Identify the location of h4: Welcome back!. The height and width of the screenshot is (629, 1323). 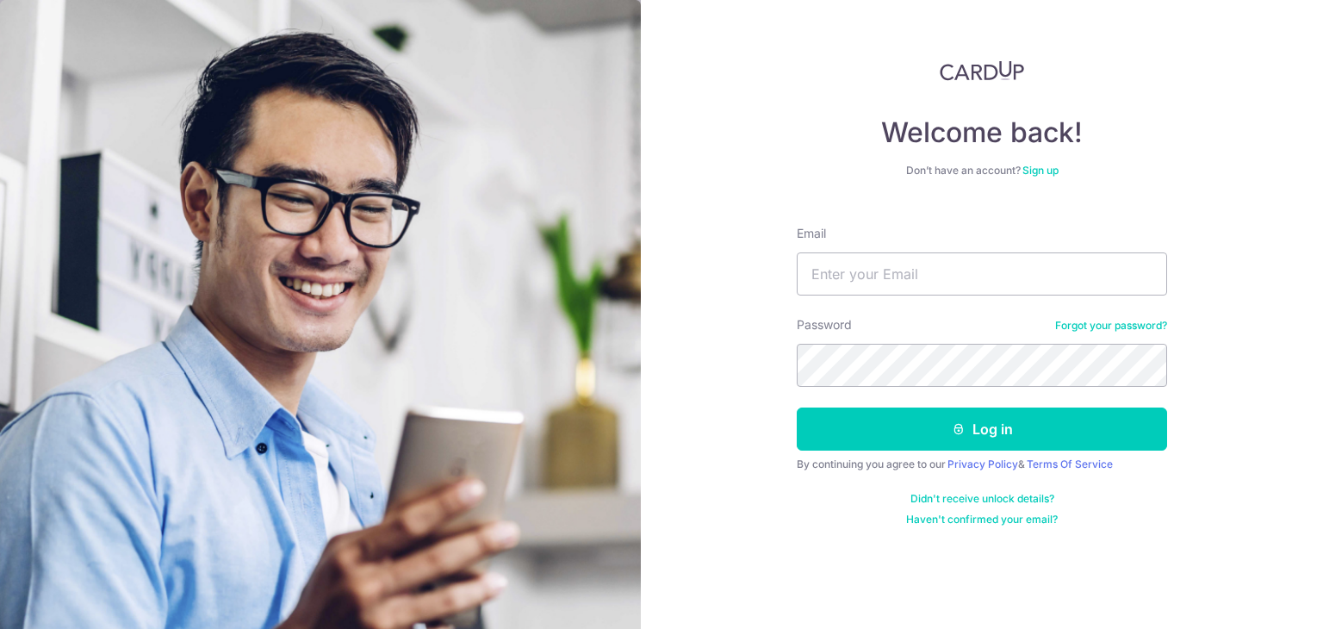
(982, 133).